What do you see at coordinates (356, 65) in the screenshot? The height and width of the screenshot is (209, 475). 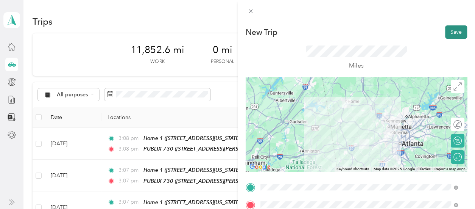 I see `p: Miles` at bounding box center [356, 65].